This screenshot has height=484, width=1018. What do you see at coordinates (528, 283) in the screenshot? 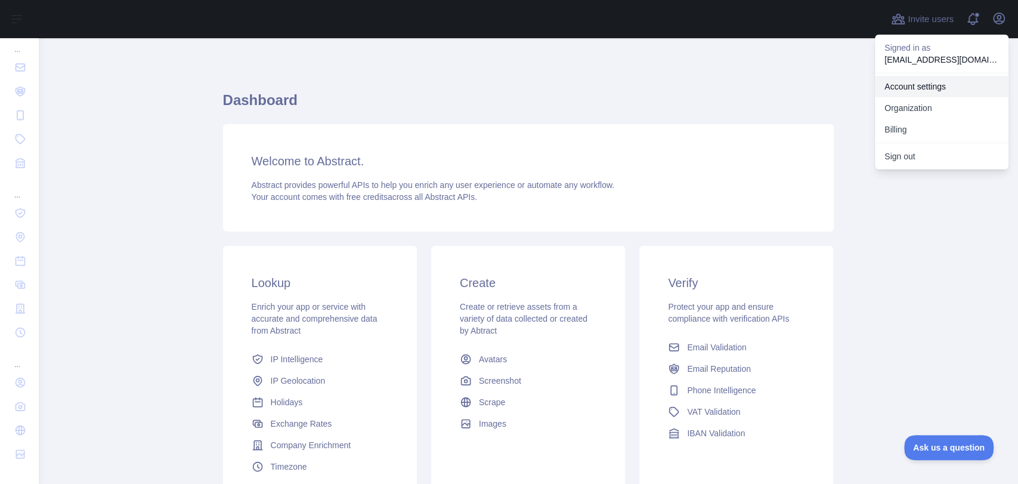
I see `h3: Create` at bounding box center [528, 283].